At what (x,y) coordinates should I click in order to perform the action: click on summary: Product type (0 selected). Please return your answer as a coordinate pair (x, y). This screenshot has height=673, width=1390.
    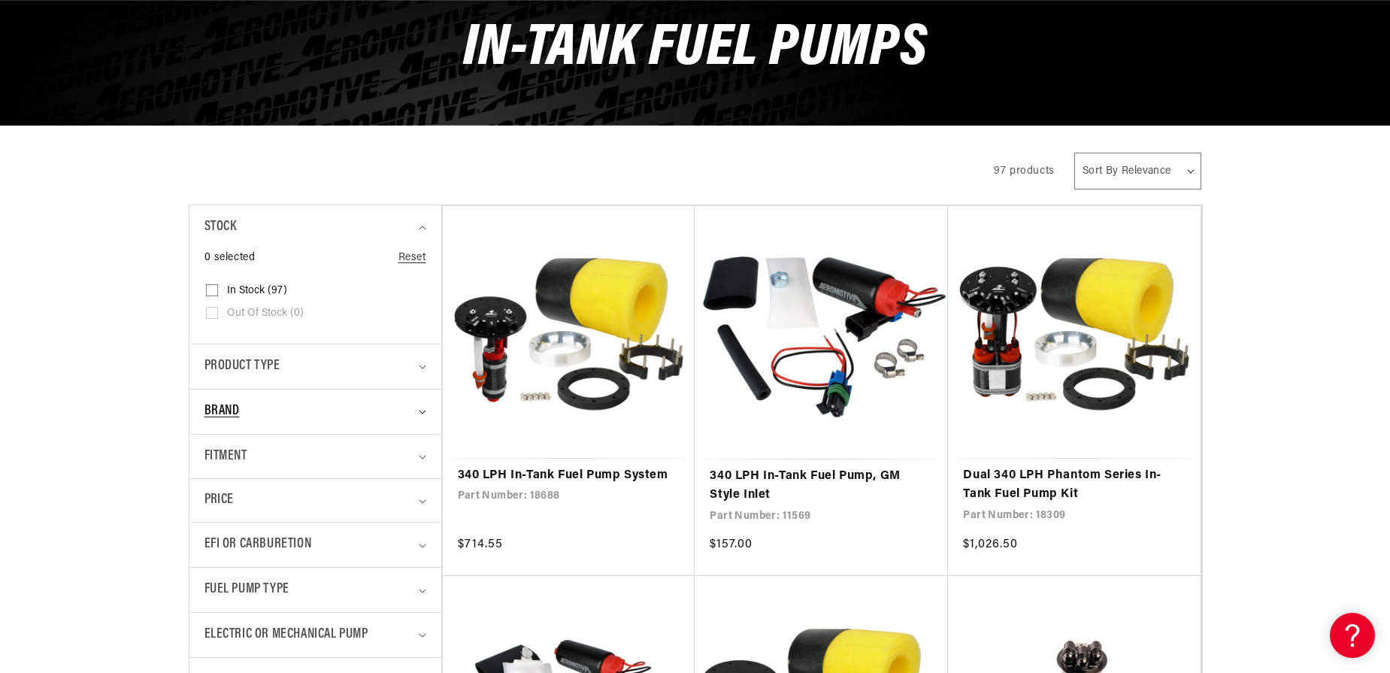
    Looking at the image, I should click on (315, 366).